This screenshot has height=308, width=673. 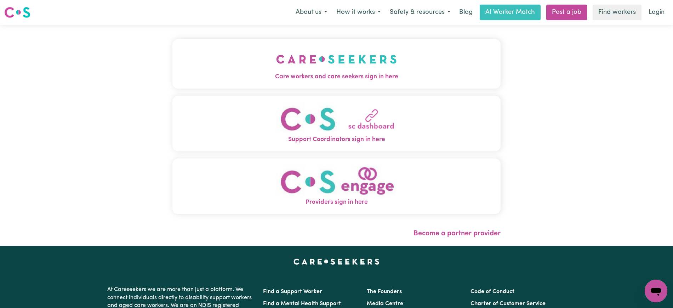 I want to click on a: Blog, so click(x=466, y=12).